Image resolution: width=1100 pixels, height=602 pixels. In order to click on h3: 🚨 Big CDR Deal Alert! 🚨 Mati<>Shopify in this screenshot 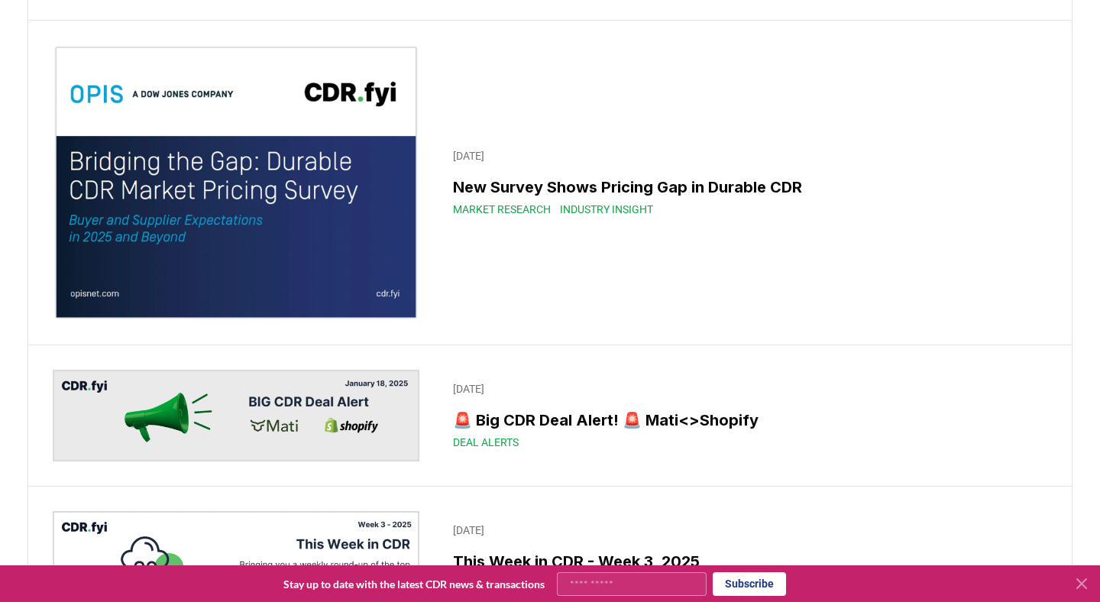, I will do `click(746, 420)`.